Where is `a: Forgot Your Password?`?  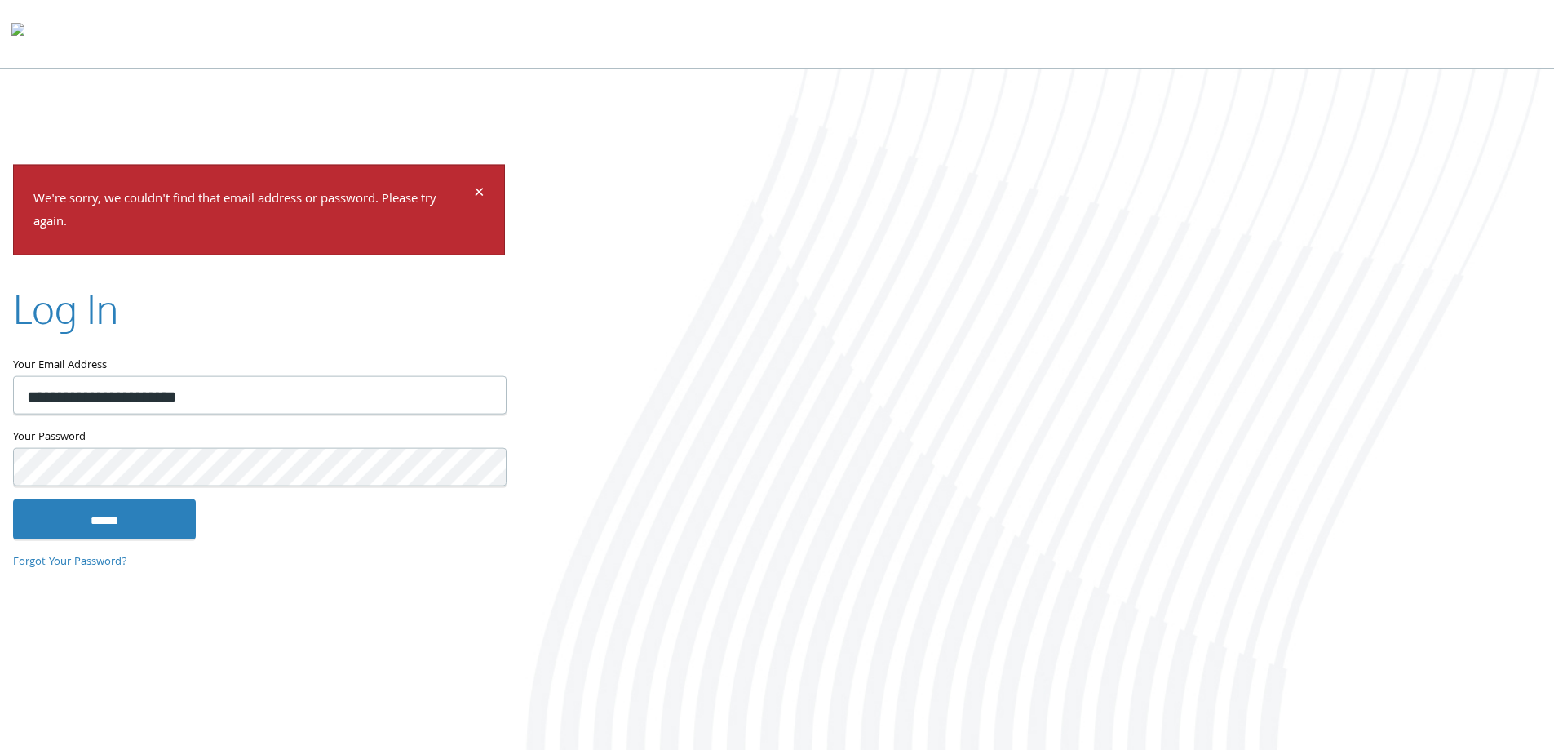
a: Forgot Your Password? is located at coordinates (70, 561).